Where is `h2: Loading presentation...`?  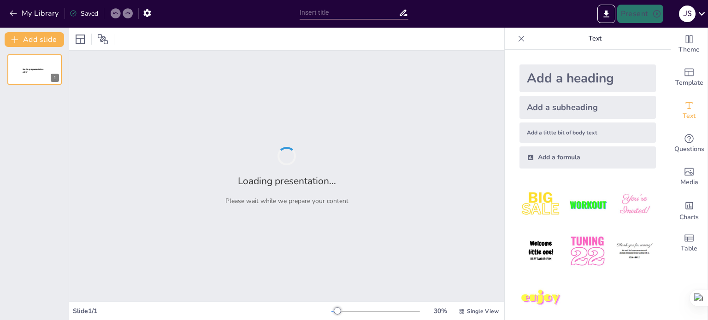 h2: Loading presentation... is located at coordinates (287, 181).